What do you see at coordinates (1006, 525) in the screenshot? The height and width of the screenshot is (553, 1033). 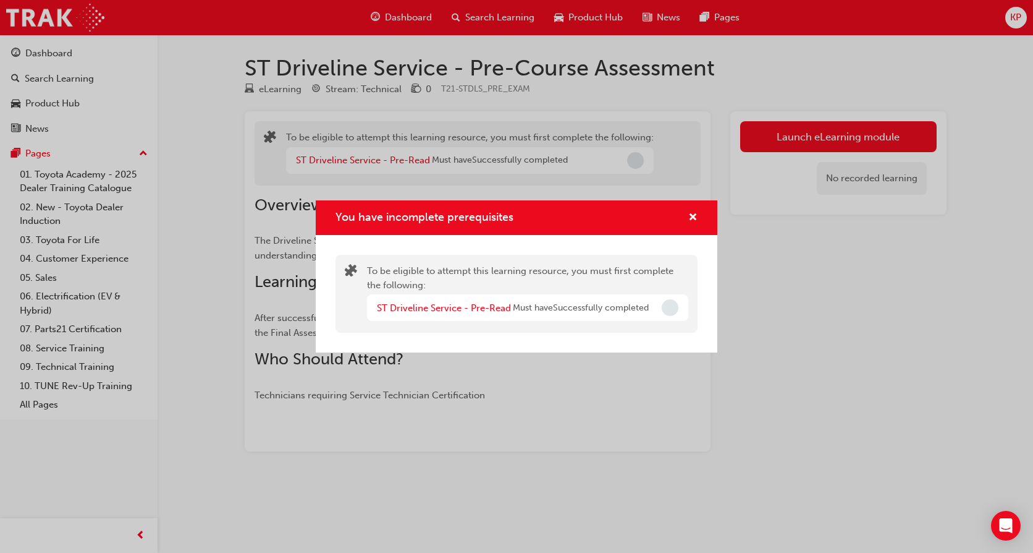 I see `div: Open Intercom Messenger` at bounding box center [1006, 525].